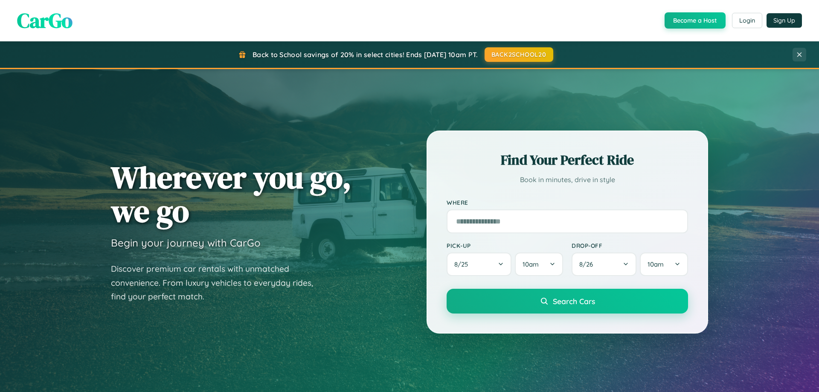 The height and width of the screenshot is (392, 819). Describe the element at coordinates (218, 283) in the screenshot. I see `p: Discover premium car rentals with unmatched convenience. From luxury vehicles to everyday rides, ...` at that location.